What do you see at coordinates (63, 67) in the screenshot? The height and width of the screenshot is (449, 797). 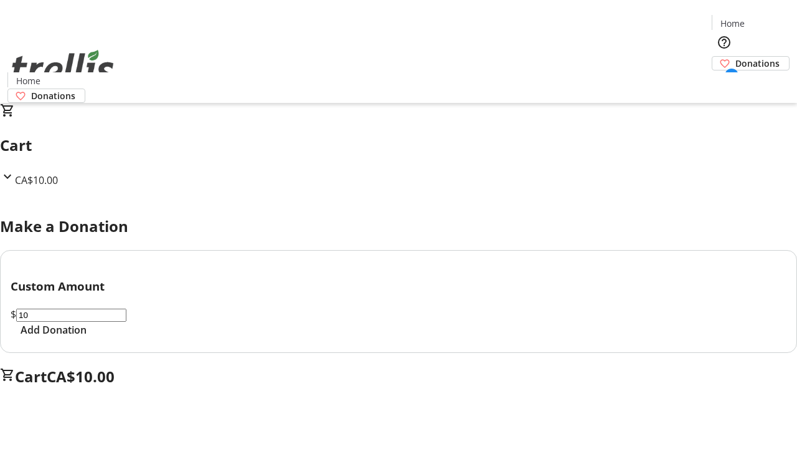 I see `img: Orient E2E Organization GZ8Kxgtmgg's Logo` at bounding box center [63, 67].